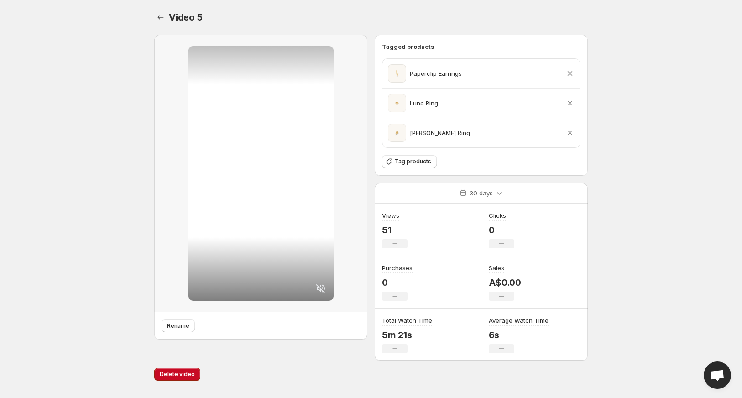 The image size is (742, 398). What do you see at coordinates (496, 268) in the screenshot?
I see `h3: Sales` at bounding box center [496, 268].